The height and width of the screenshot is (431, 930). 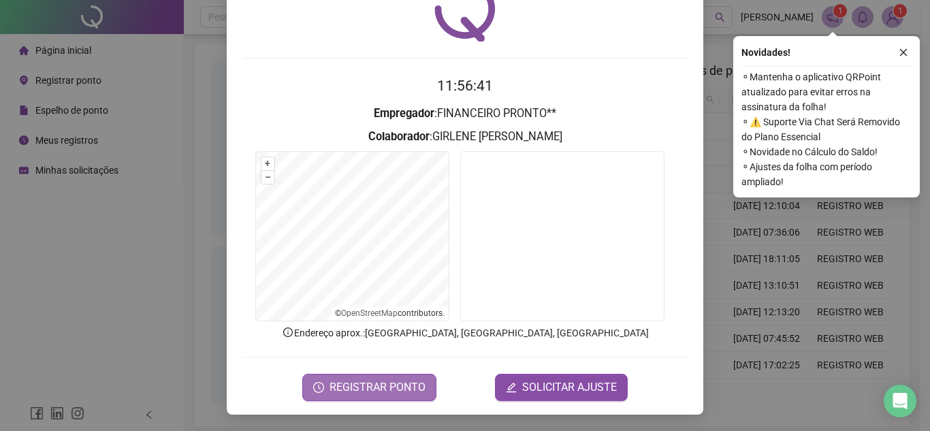 What do you see at coordinates (288, 332) in the screenshot?
I see `span: info-circle` at bounding box center [288, 332].